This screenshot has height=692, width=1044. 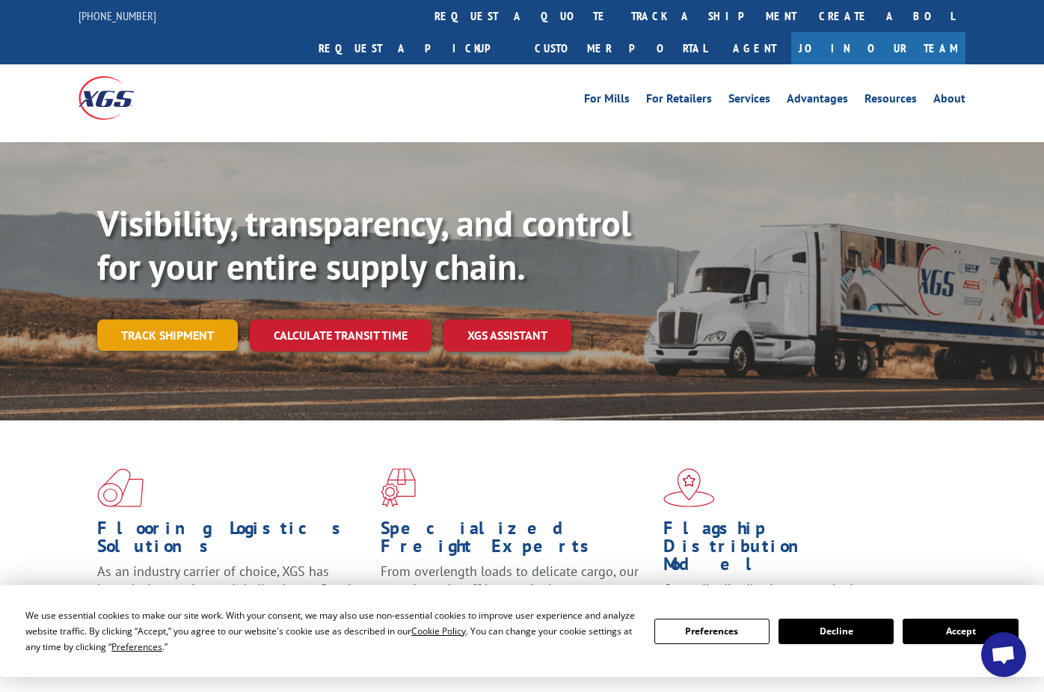 I want to click on img: xgs-icon-focused-on-flooring-red, so click(x=398, y=487).